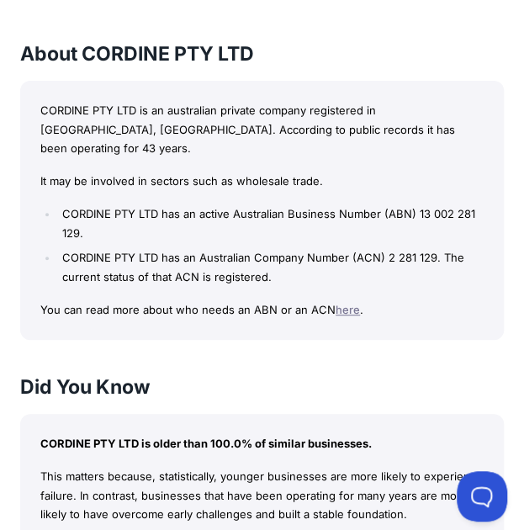  Describe the element at coordinates (262, 387) in the screenshot. I see `h3: Did You Know` at that location.